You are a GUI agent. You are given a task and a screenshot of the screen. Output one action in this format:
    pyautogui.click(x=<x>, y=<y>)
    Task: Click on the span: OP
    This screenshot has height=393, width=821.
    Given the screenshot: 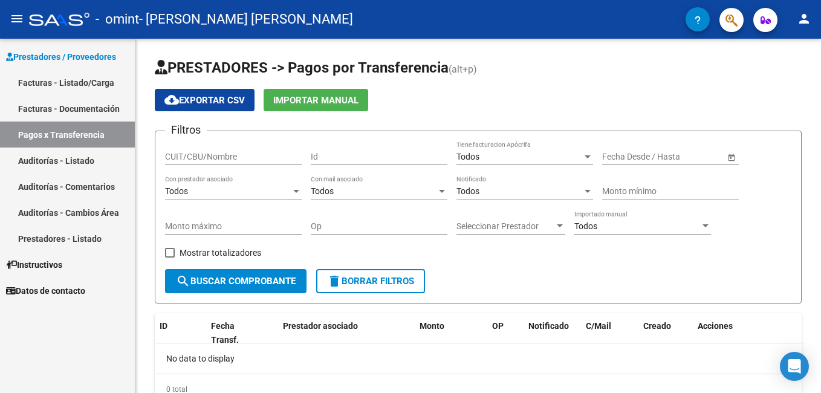 What is the action you would take?
    pyautogui.click(x=498, y=326)
    